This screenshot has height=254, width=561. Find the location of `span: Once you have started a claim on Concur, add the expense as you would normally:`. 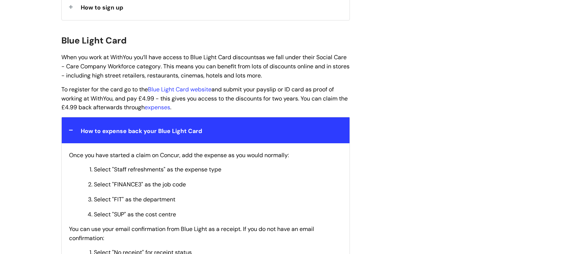

span: Once you have started a claim on Concur, add the expense as you would normally: is located at coordinates (179, 155).